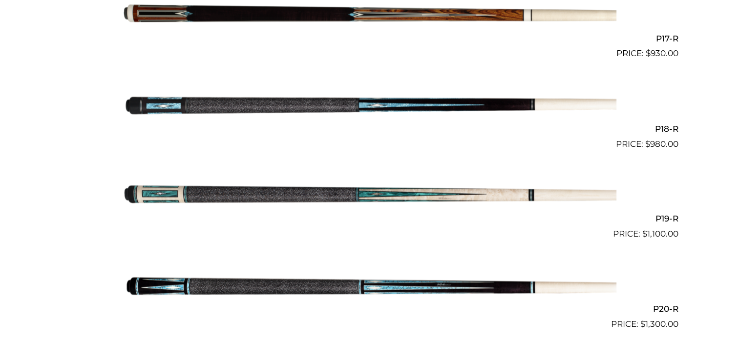 The height and width of the screenshot is (360, 739). Describe the element at coordinates (370, 308) in the screenshot. I see `h2: P20-R` at that location.